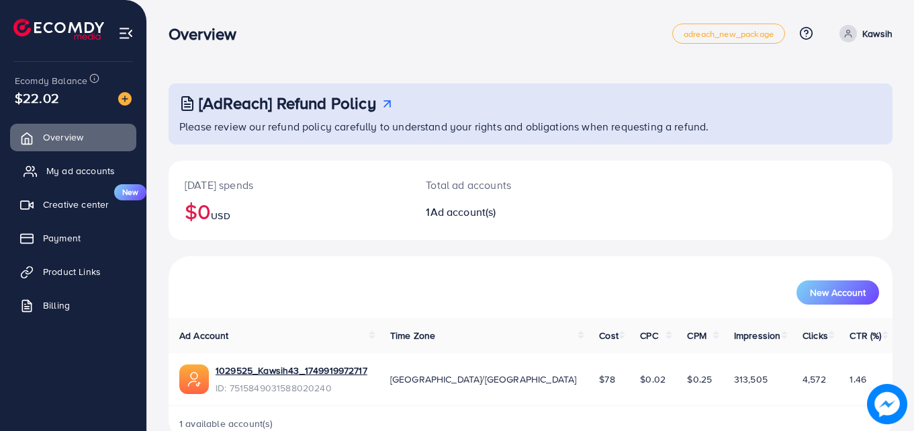 This screenshot has width=914, height=431. I want to click on span: Creative center, so click(76, 204).